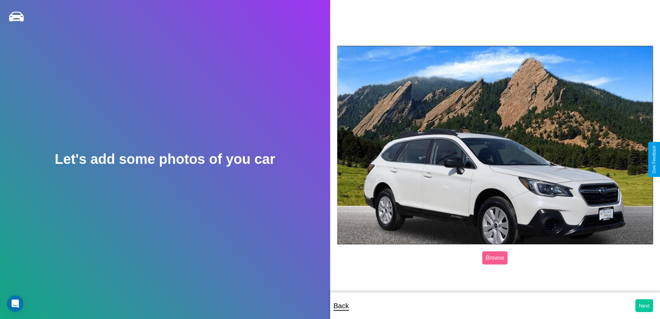 The image size is (660, 319). Describe the element at coordinates (645, 305) in the screenshot. I see `button: Next` at that location.